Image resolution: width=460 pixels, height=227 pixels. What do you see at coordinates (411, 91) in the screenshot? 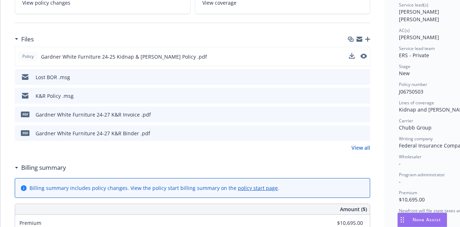
I see `span: J06750503` at bounding box center [411, 91].